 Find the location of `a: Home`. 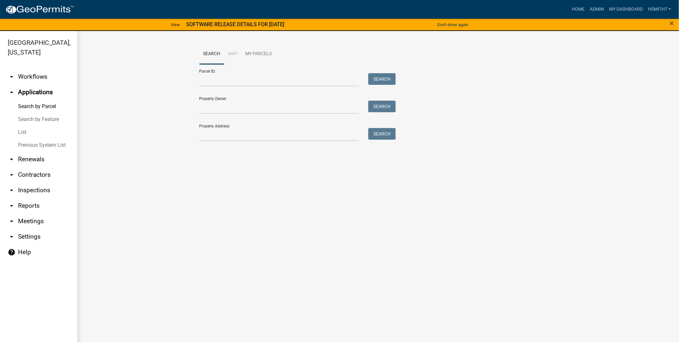

a: Home is located at coordinates (578, 9).